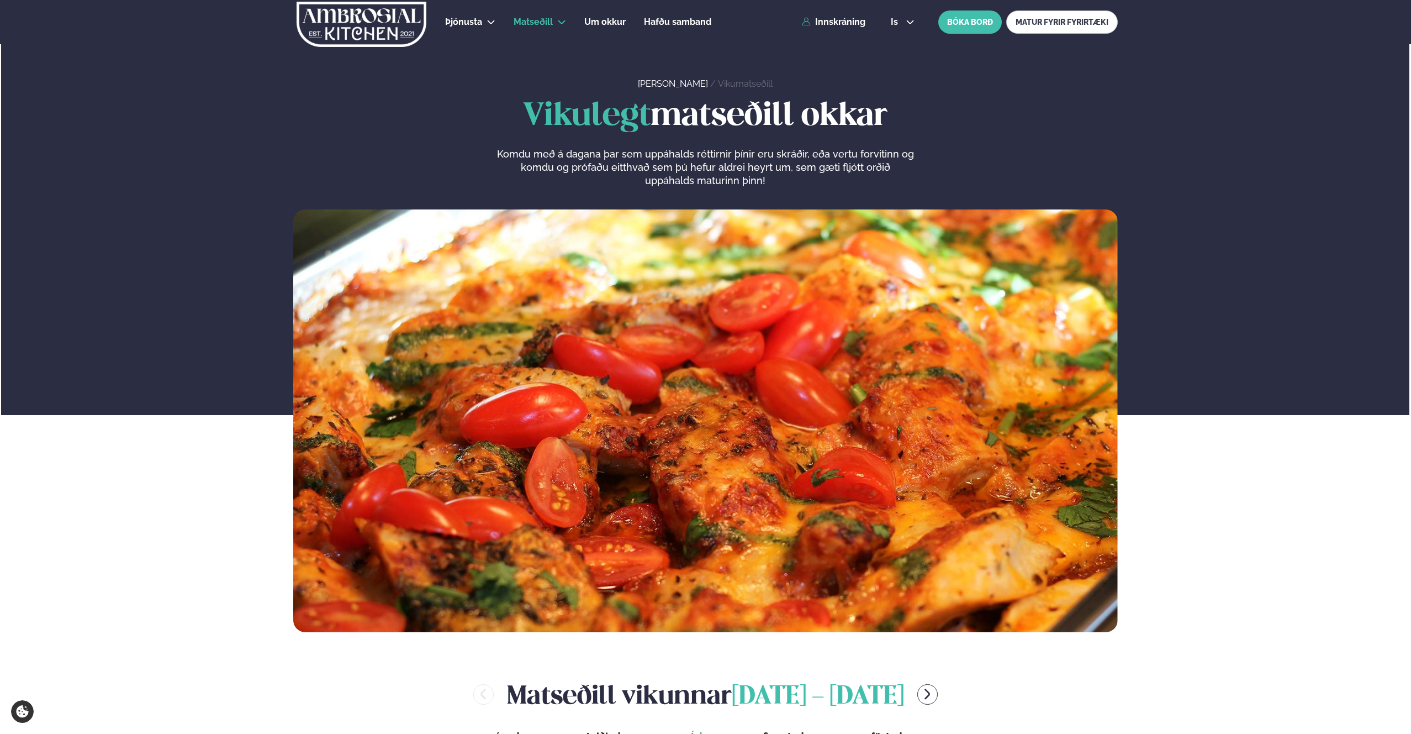 The image size is (1411, 734). Describe the element at coordinates (533, 22) in the screenshot. I see `span: Matseðill` at that location.